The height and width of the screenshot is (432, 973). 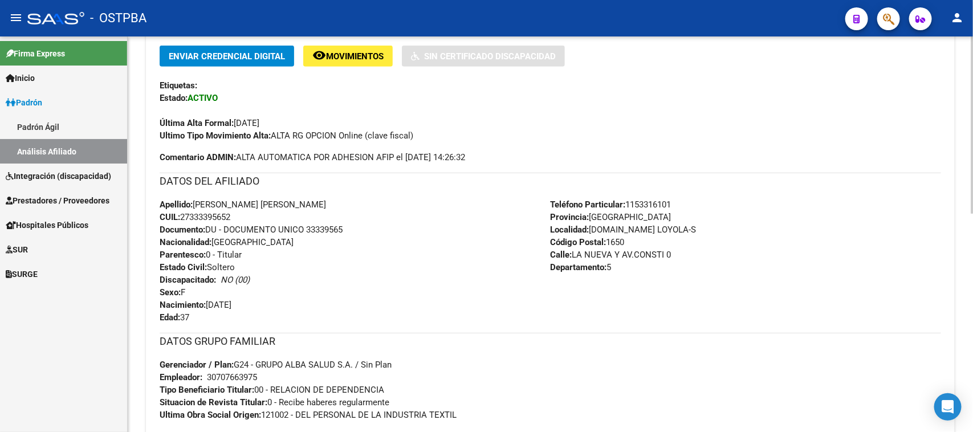 What do you see at coordinates (173, 98) in the screenshot?
I see `strong: Estado:` at bounding box center [173, 98].